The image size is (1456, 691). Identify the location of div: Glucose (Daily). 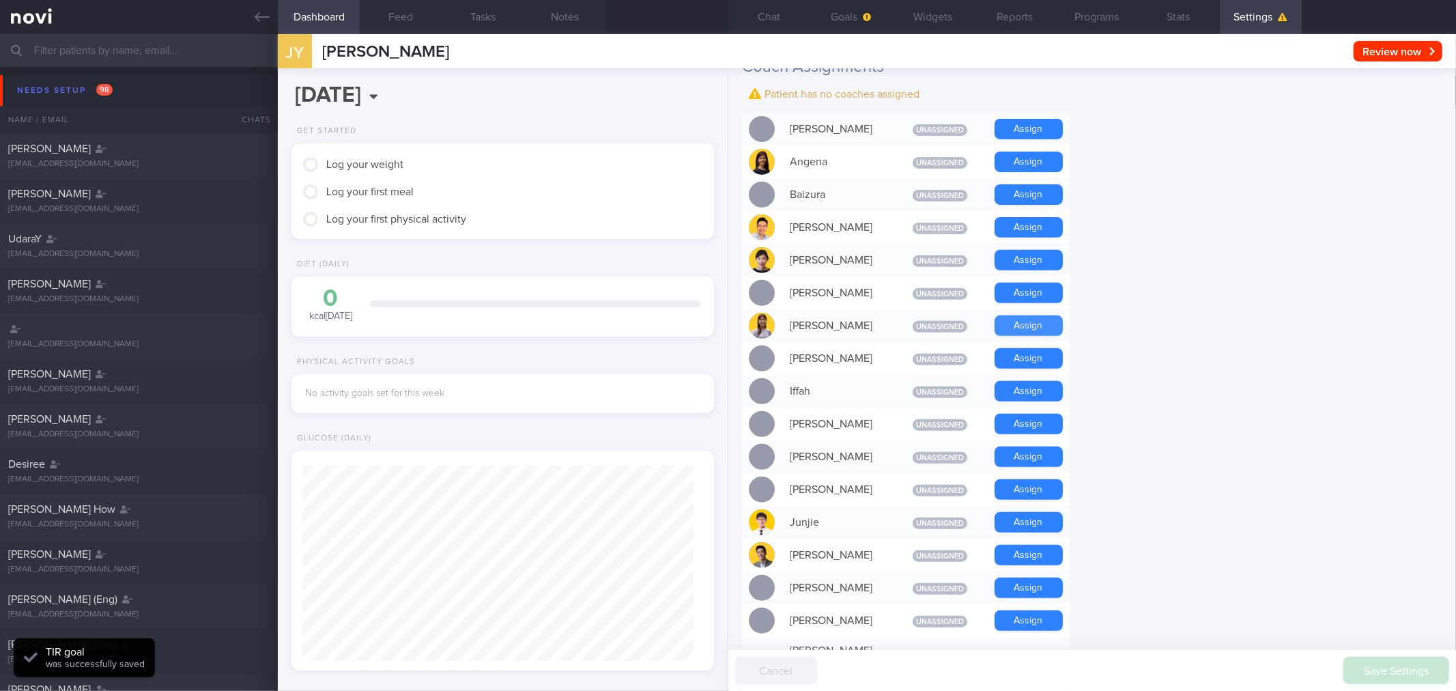
(331, 438).